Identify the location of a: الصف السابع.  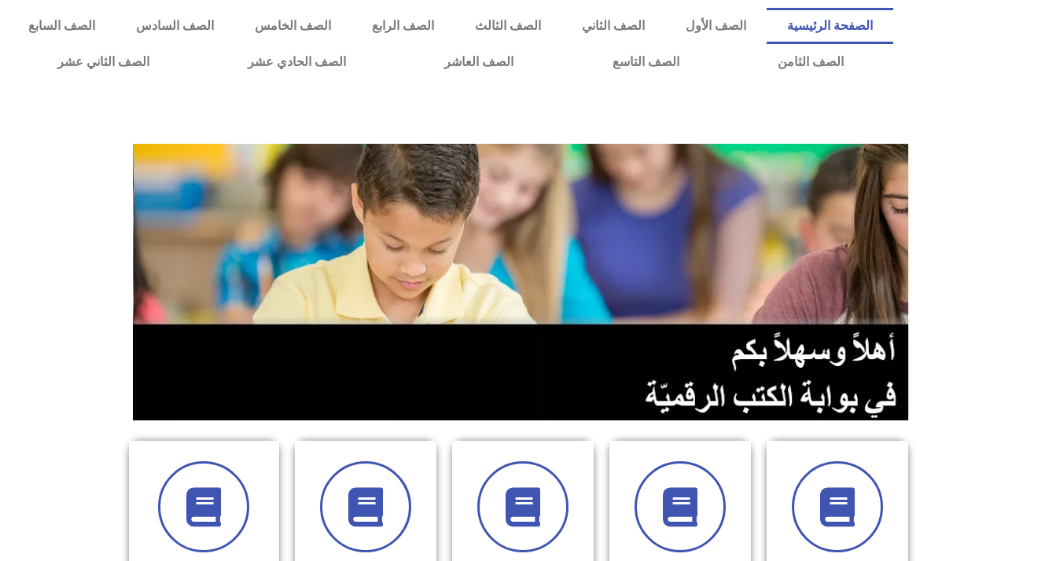
(61, 26).